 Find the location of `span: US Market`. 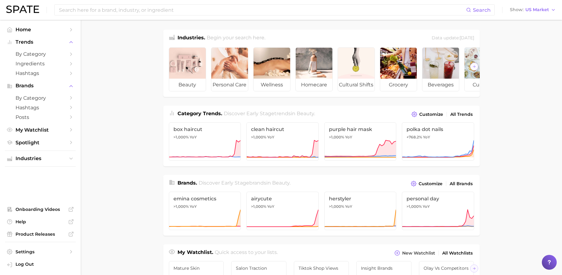

span: US Market is located at coordinates (537, 10).